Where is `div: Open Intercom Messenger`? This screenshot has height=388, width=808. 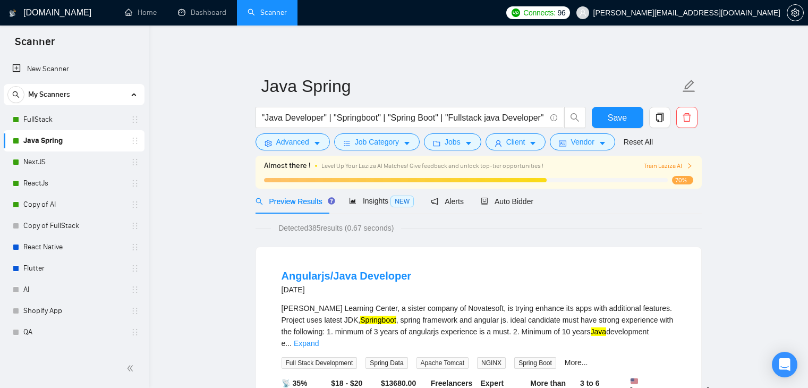
div: Open Intercom Messenger is located at coordinates (784, 364).